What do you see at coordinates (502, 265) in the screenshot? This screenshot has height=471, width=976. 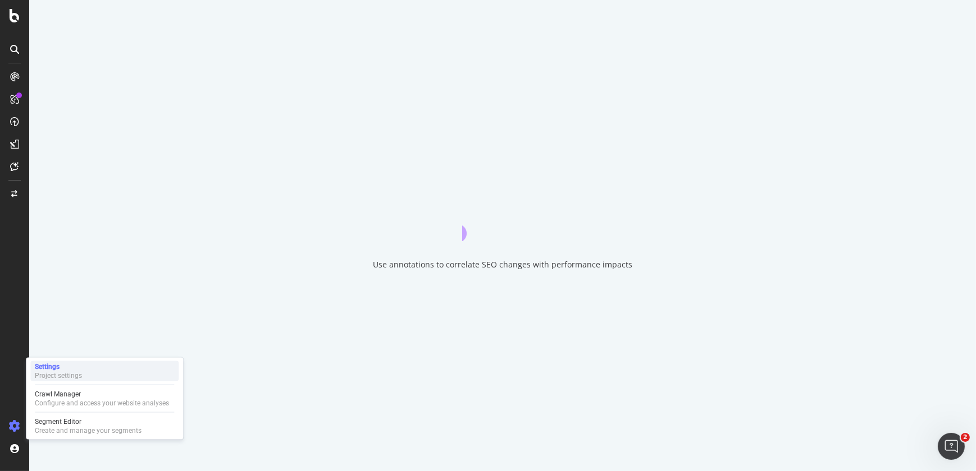 I see `div: Use annotations to correlate SEO changes with performance impacts` at bounding box center [502, 265].